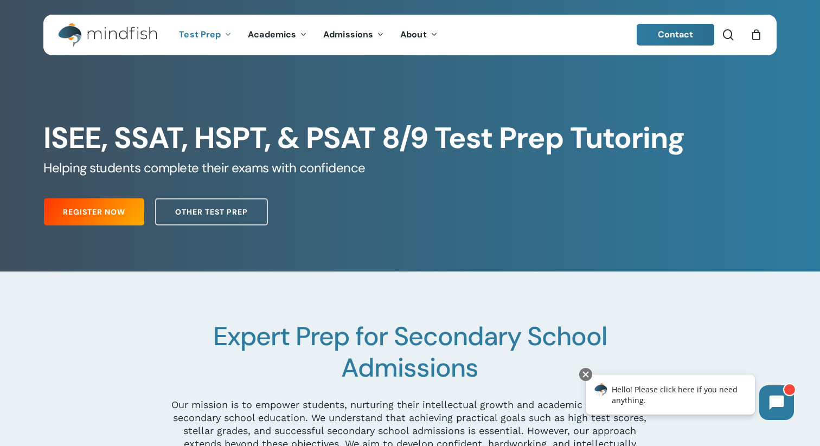 The height and width of the screenshot is (446, 820). I want to click on img: Avatar, so click(27, 24).